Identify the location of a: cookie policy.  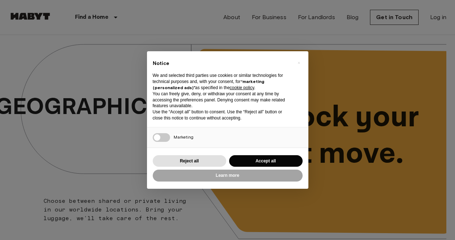
(242, 88).